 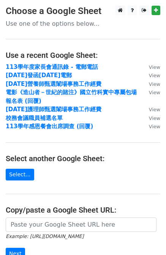 I want to click on strong: 113學年感恩餐會出席調查 (回覆), so click(x=49, y=127).